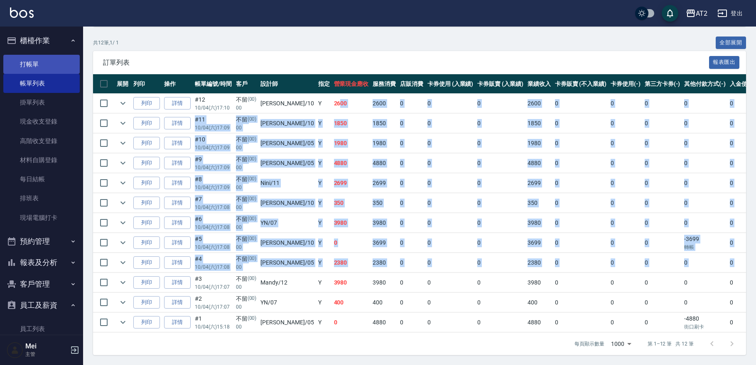  I want to click on div: AT2, so click(701, 13).